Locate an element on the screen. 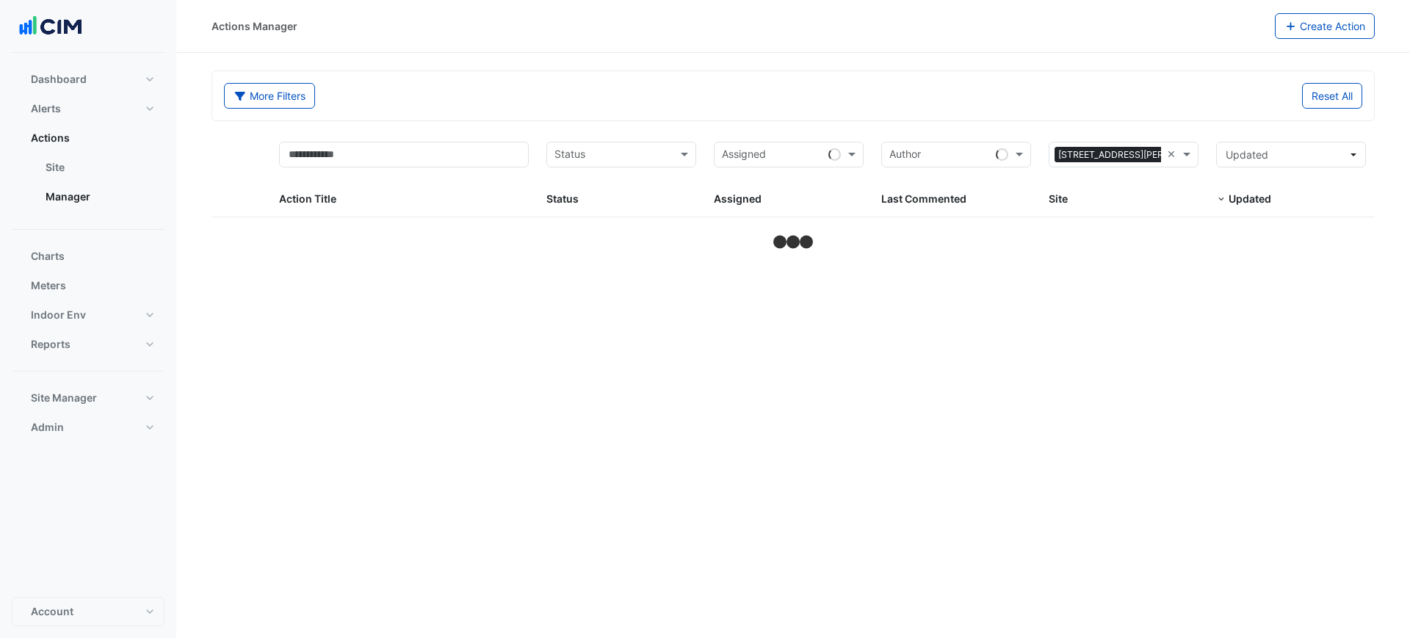 The width and height of the screenshot is (1410, 638). button: Site Manager is located at coordinates (88, 398).